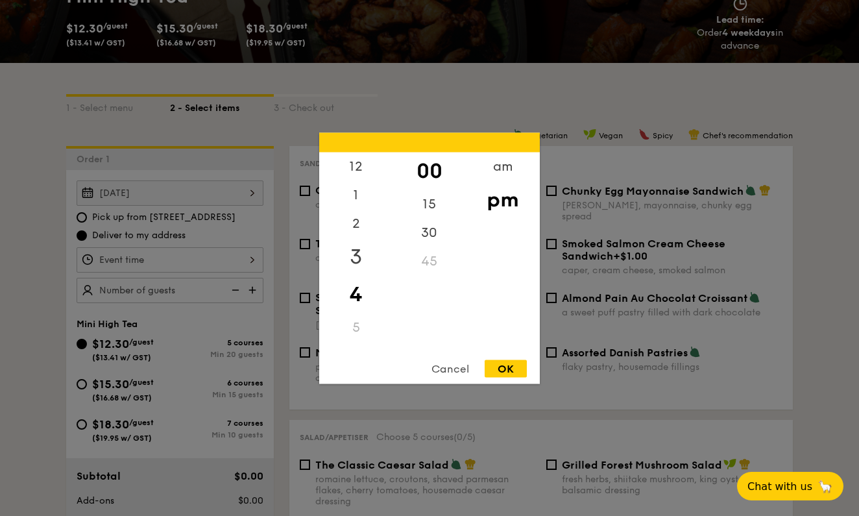 The height and width of the screenshot is (516, 859). Describe the element at coordinates (355, 327) in the screenshot. I see `div: 5` at that location.